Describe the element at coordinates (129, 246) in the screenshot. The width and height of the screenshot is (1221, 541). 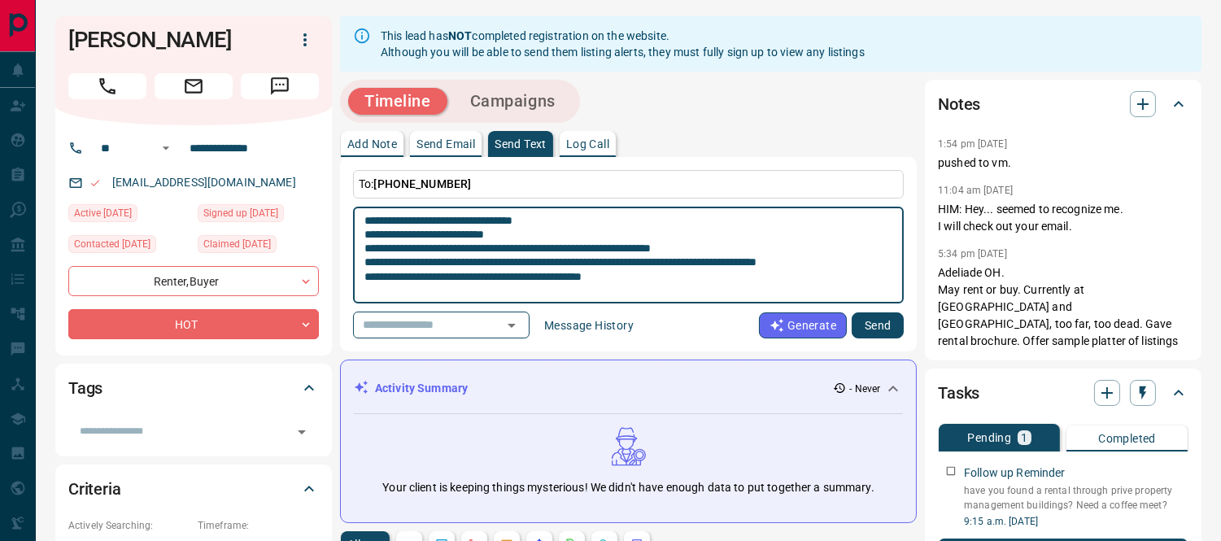
I see `div: Fri Aug 08 2025` at that location.